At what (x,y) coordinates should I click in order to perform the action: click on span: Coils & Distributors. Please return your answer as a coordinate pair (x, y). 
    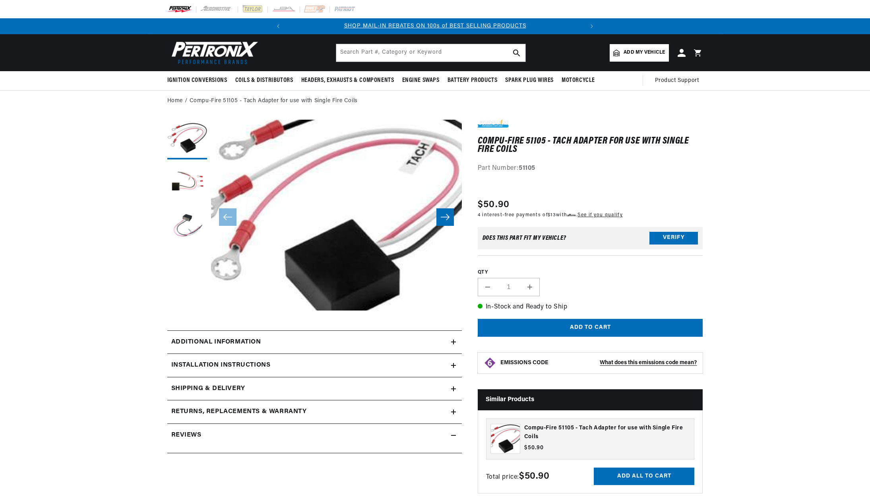
    Looking at the image, I should click on (264, 80).